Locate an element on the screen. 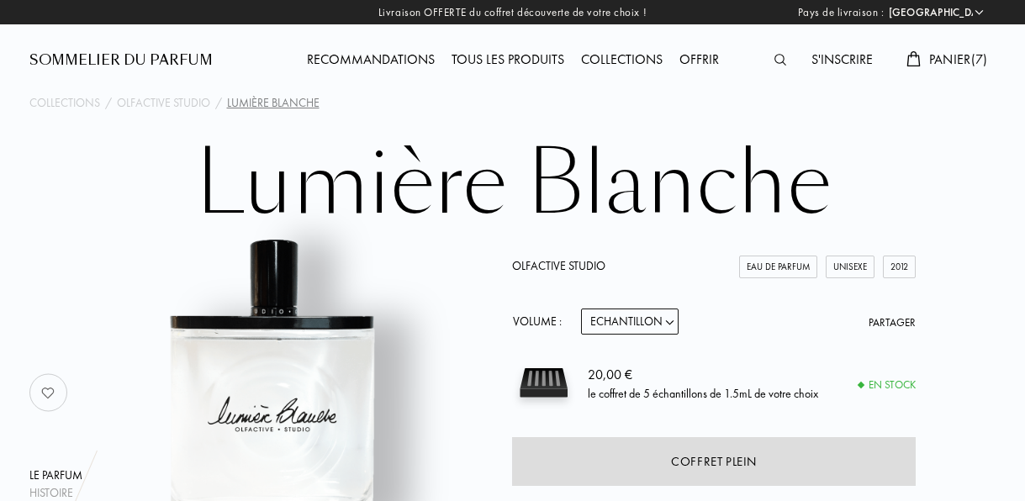 The image size is (1025, 501). img: no_like_p.png is located at coordinates (48, 393).